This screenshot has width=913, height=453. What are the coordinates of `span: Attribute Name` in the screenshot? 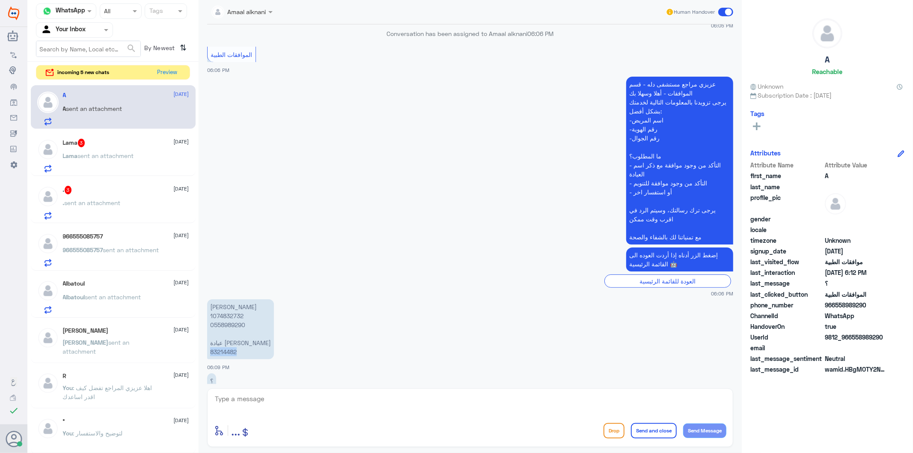 It's located at (787, 165).